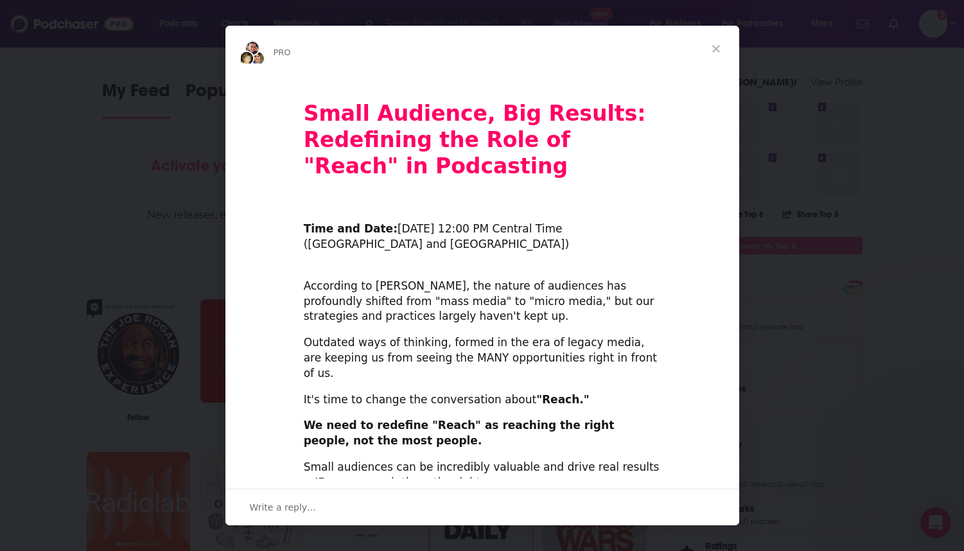  What do you see at coordinates (351, 229) in the screenshot?
I see `b: Time and Date:` at bounding box center [351, 229].